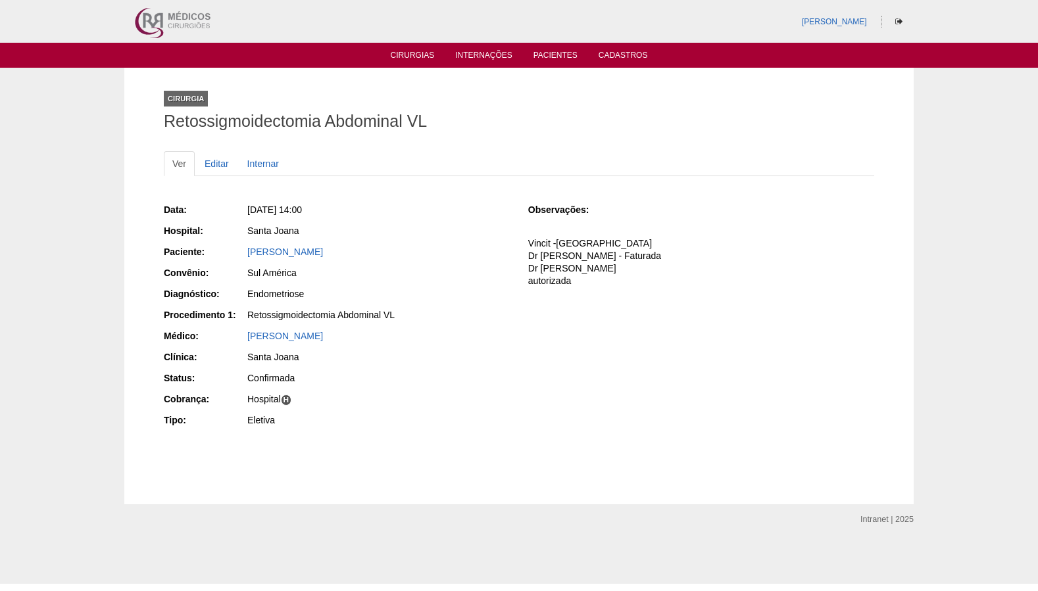 The width and height of the screenshot is (1038, 591). I want to click on a: Ver, so click(179, 164).